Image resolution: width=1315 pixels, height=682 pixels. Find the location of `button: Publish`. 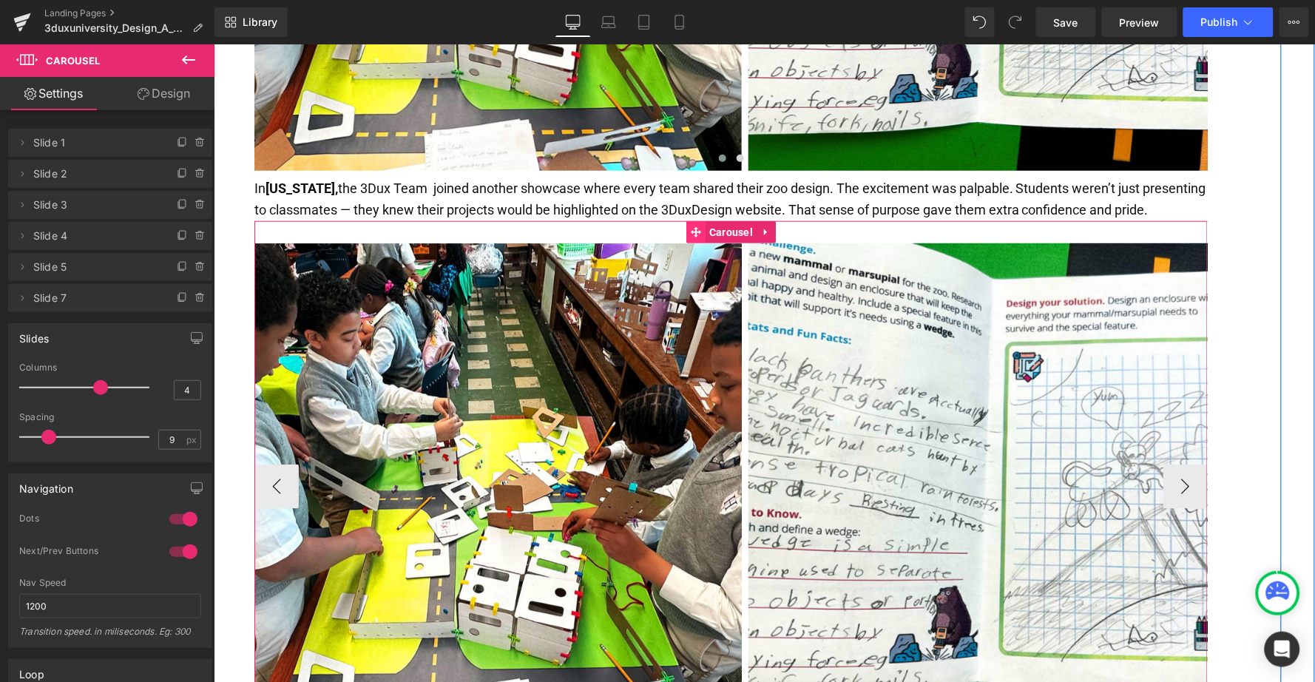

button: Publish is located at coordinates (1228, 22).